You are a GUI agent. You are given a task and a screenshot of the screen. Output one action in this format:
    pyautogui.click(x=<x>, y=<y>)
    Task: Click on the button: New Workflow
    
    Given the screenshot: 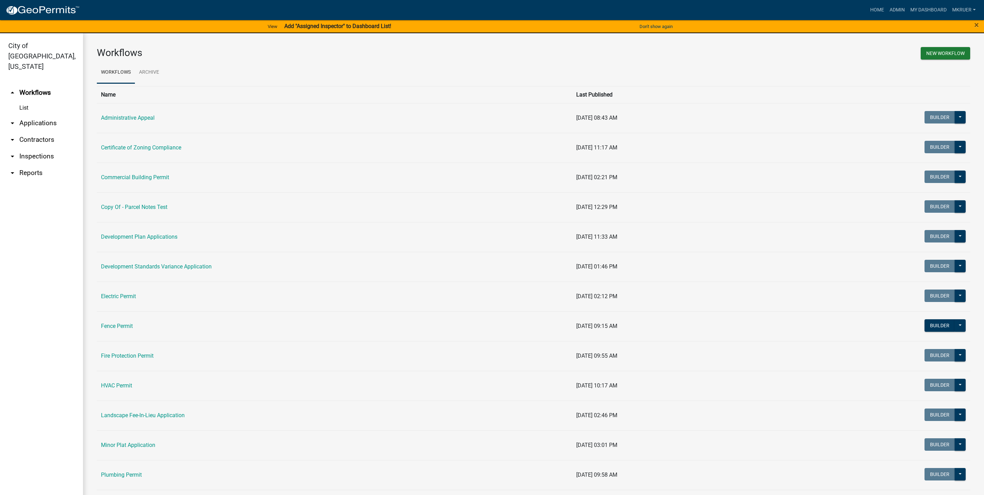 What is the action you would take?
    pyautogui.click(x=946, y=53)
    